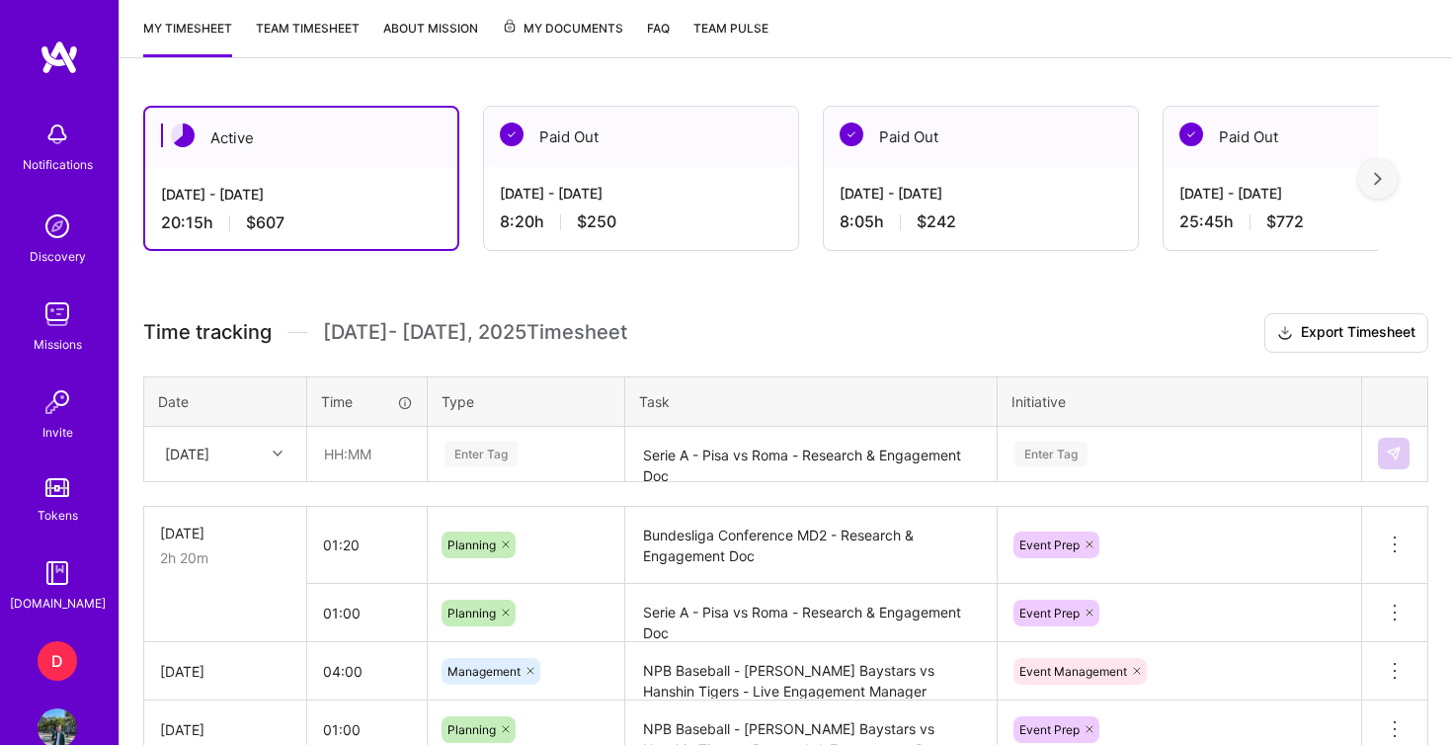 The height and width of the screenshot is (745, 1452). I want to click on textarea: Bundesliga Conference MD2 - Research & Engagement Doc, so click(811, 545).